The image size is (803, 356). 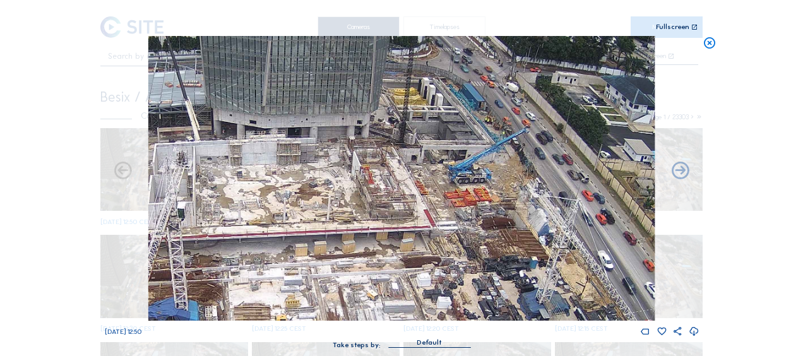 I want to click on i: Forward, so click(x=122, y=171).